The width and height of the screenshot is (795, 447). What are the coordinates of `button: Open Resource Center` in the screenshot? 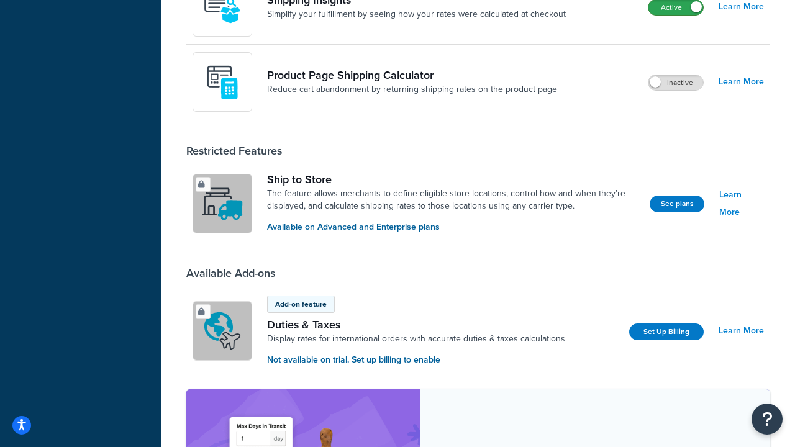 It's located at (767, 419).